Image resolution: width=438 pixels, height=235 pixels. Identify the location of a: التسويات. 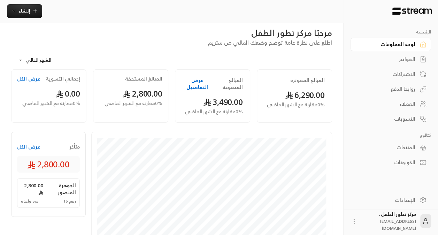
(391, 119).